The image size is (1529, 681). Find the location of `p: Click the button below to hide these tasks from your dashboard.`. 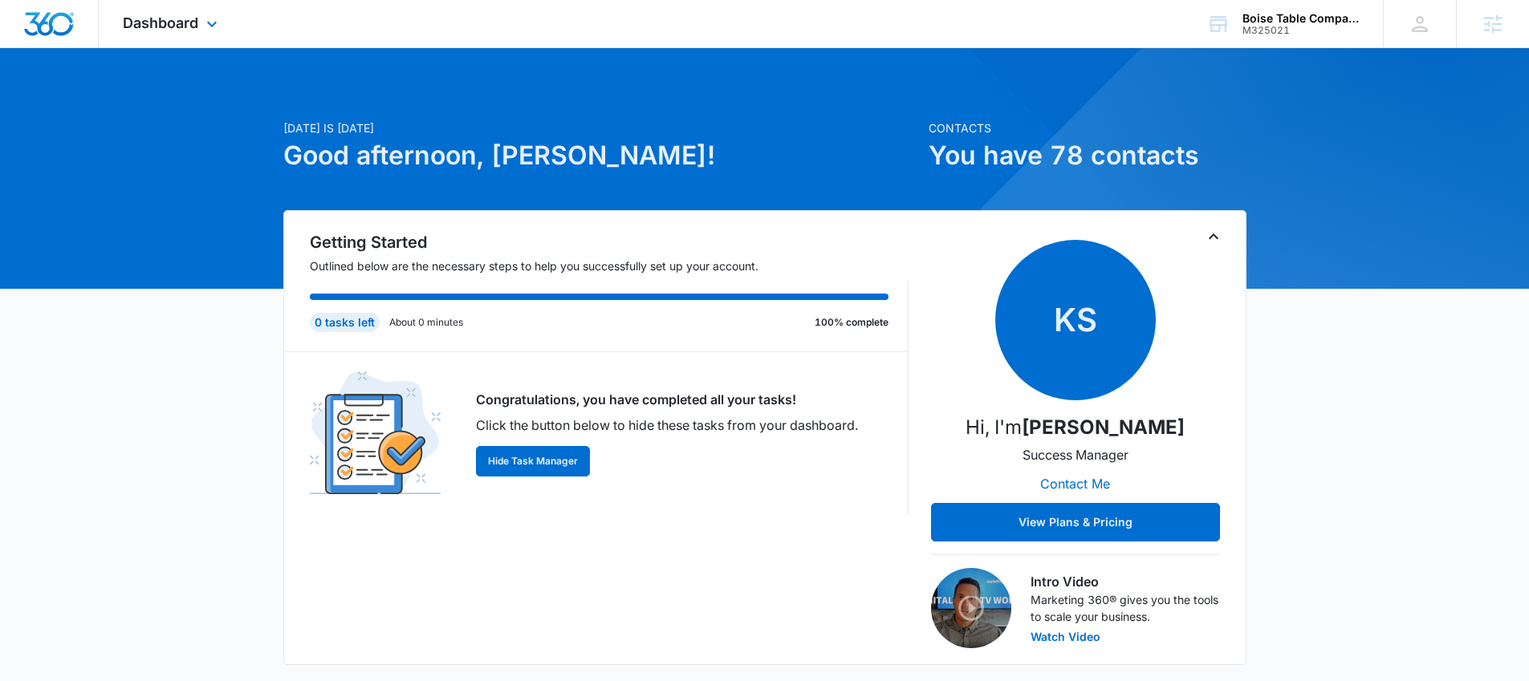

p: Click the button below to hide these tasks from your dashboard. is located at coordinates (667, 425).